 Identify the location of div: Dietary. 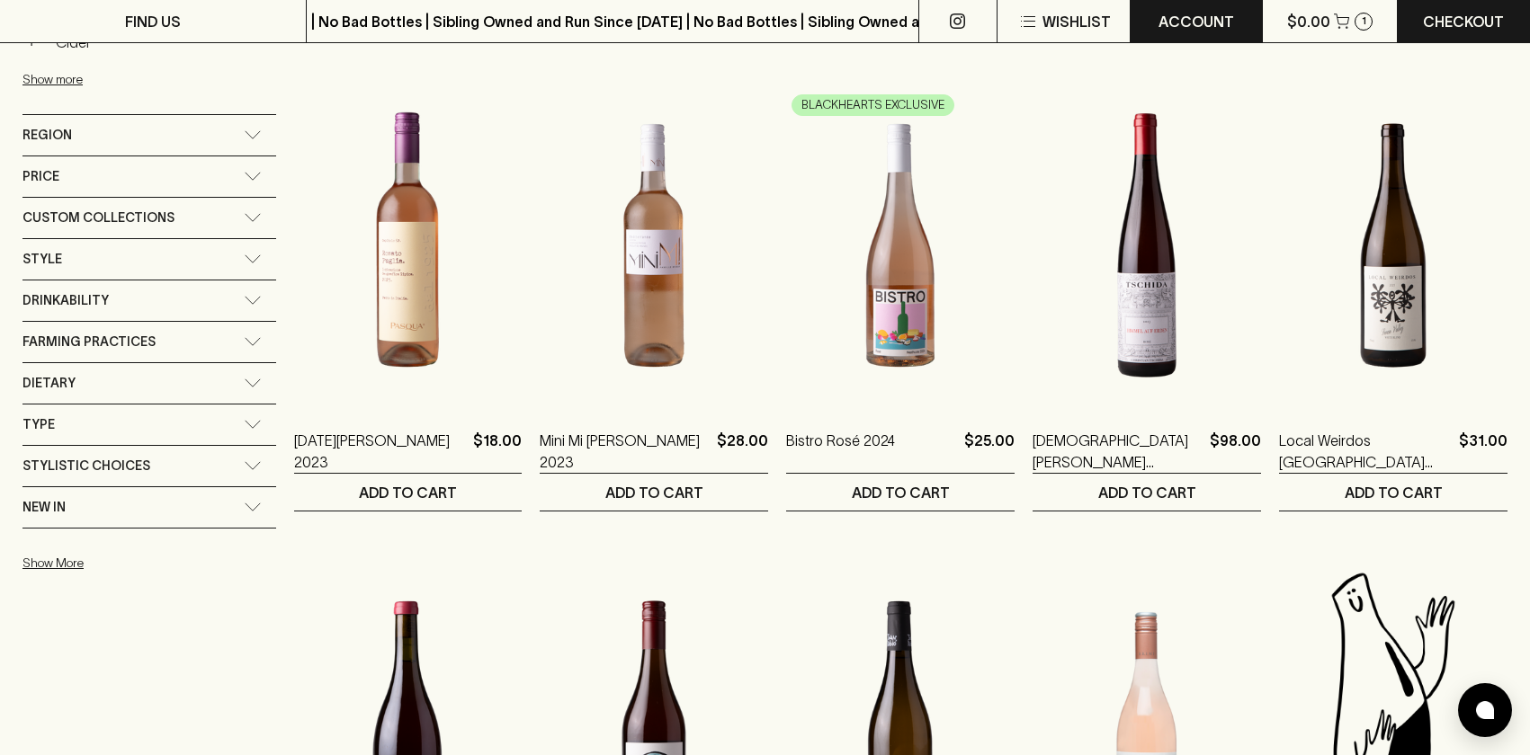
(149, 383).